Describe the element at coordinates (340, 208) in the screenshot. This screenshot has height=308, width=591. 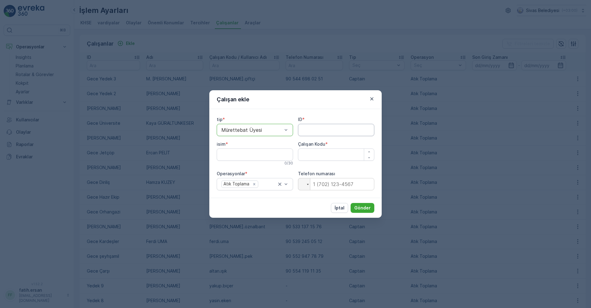
I see `p: İptal` at that location.